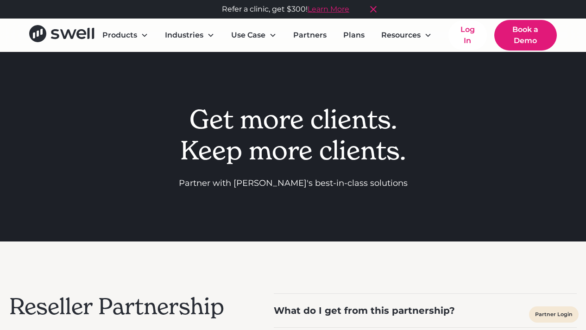  I want to click on div: Products, so click(120, 35).